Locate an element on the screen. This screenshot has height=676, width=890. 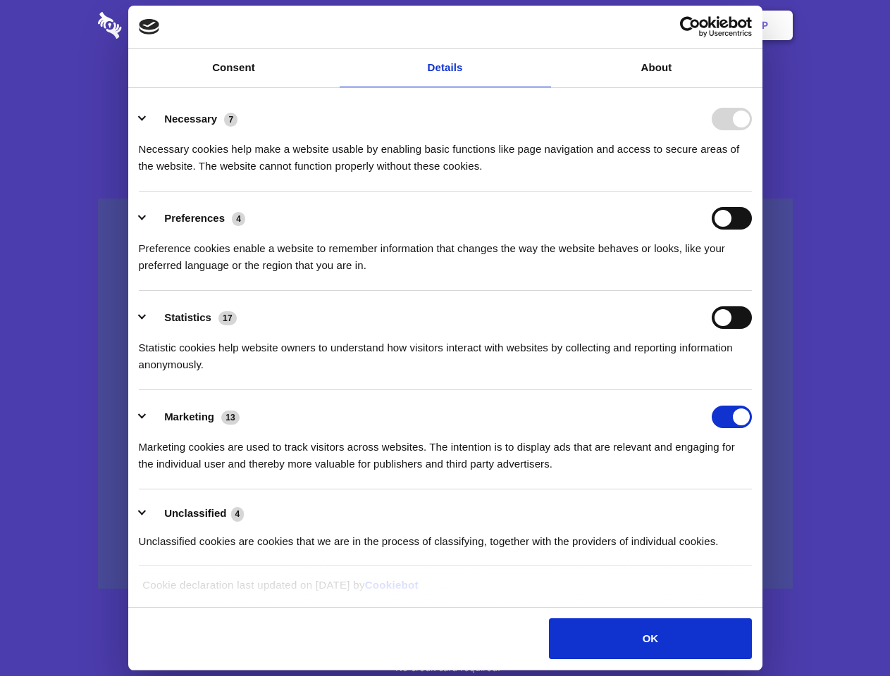
button: Necessary (7) is located at coordinates (192, 119).